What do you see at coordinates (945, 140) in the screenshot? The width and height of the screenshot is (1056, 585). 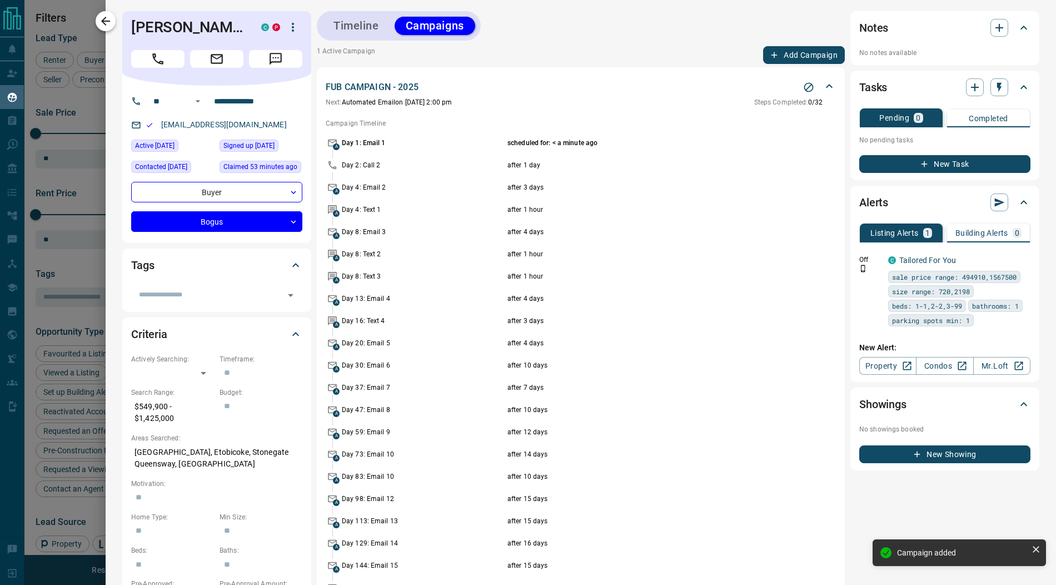 I see `p: No pending tasks` at bounding box center [945, 140].